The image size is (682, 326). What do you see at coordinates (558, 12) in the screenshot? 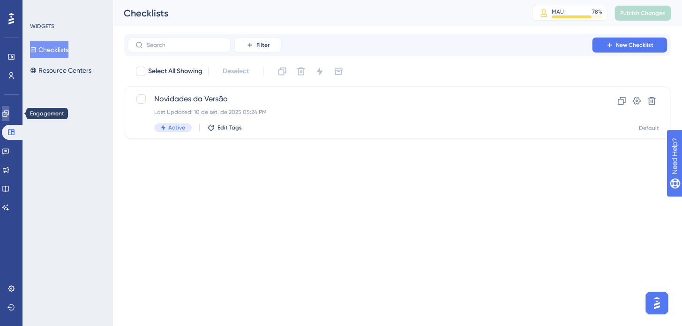
I see `div: MAU` at bounding box center [558, 12].